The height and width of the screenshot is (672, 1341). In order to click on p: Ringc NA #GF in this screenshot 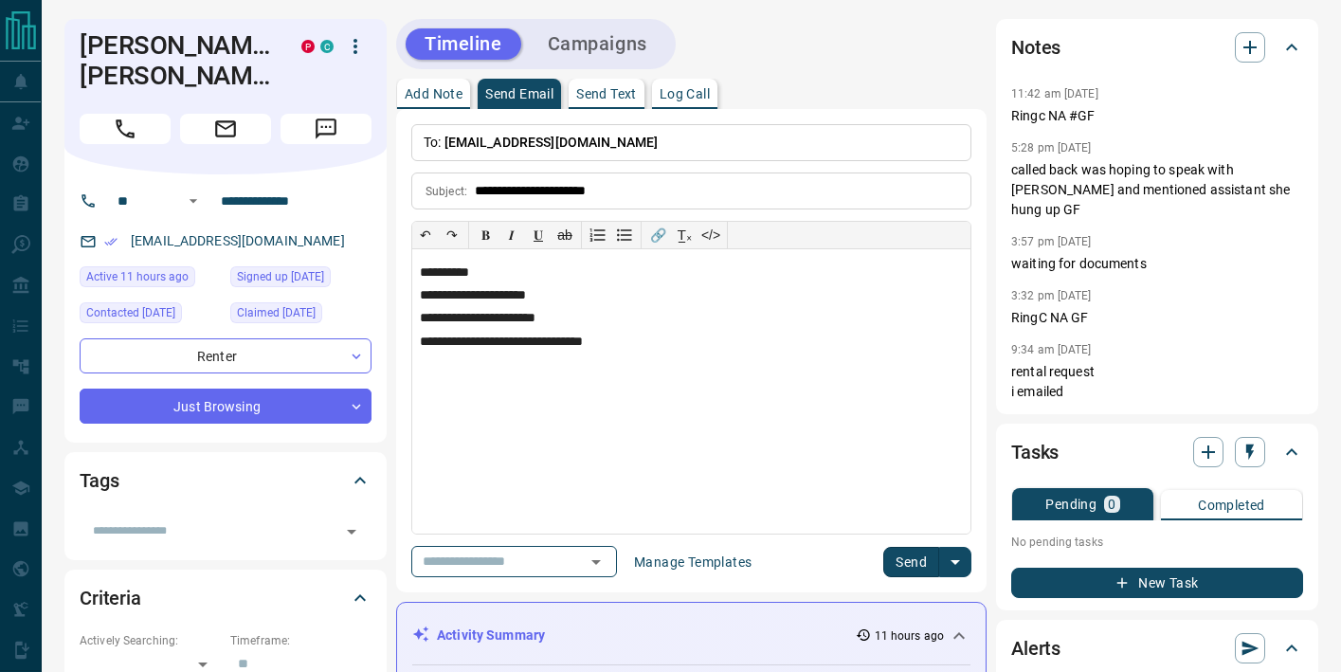, I will do `click(1157, 116)`.